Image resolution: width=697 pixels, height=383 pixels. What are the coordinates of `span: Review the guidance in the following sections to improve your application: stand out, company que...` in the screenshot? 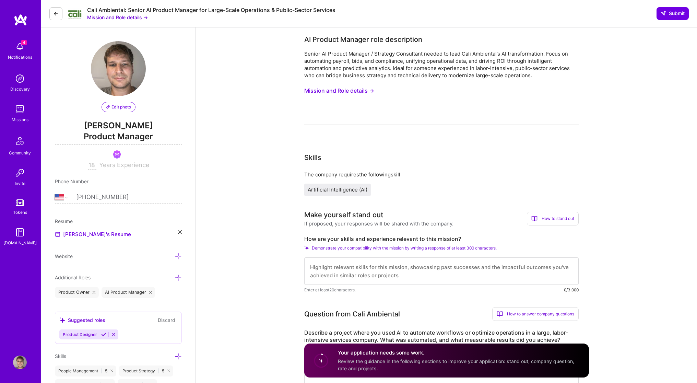 It's located at (456, 365).